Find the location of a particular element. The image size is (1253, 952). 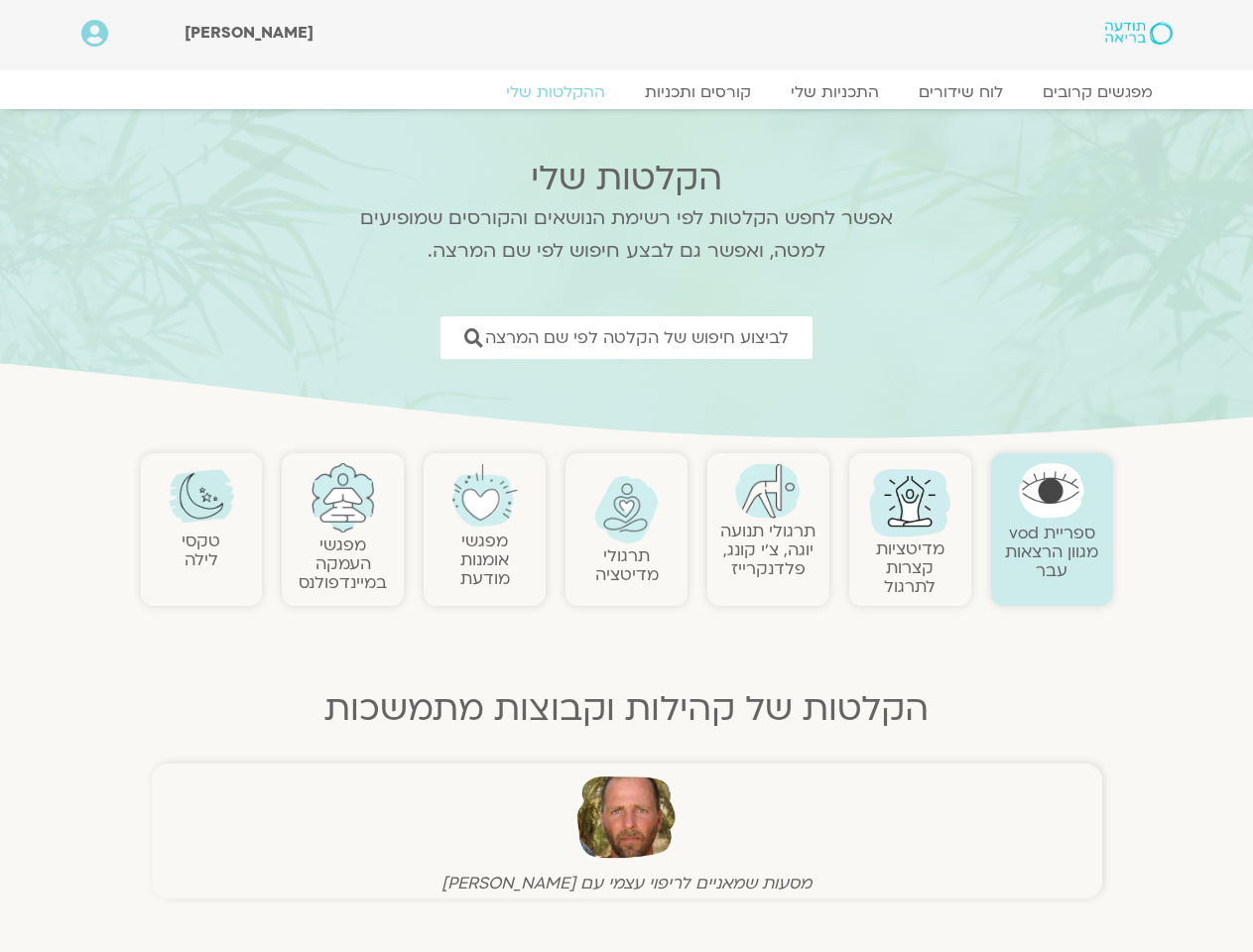

a: תרגולימדיטציה is located at coordinates (627, 565).